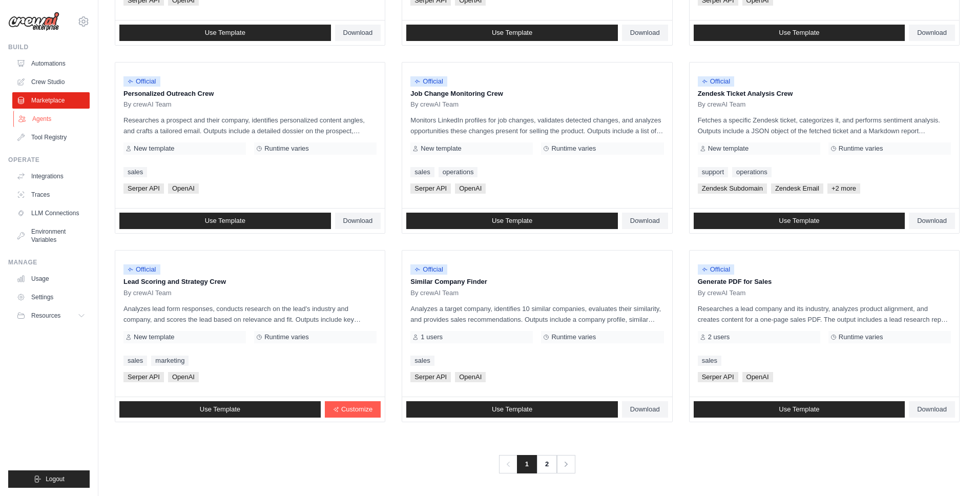 The height and width of the screenshot is (496, 976). Describe the element at coordinates (51, 213) in the screenshot. I see `a: LLM Connections` at that location.